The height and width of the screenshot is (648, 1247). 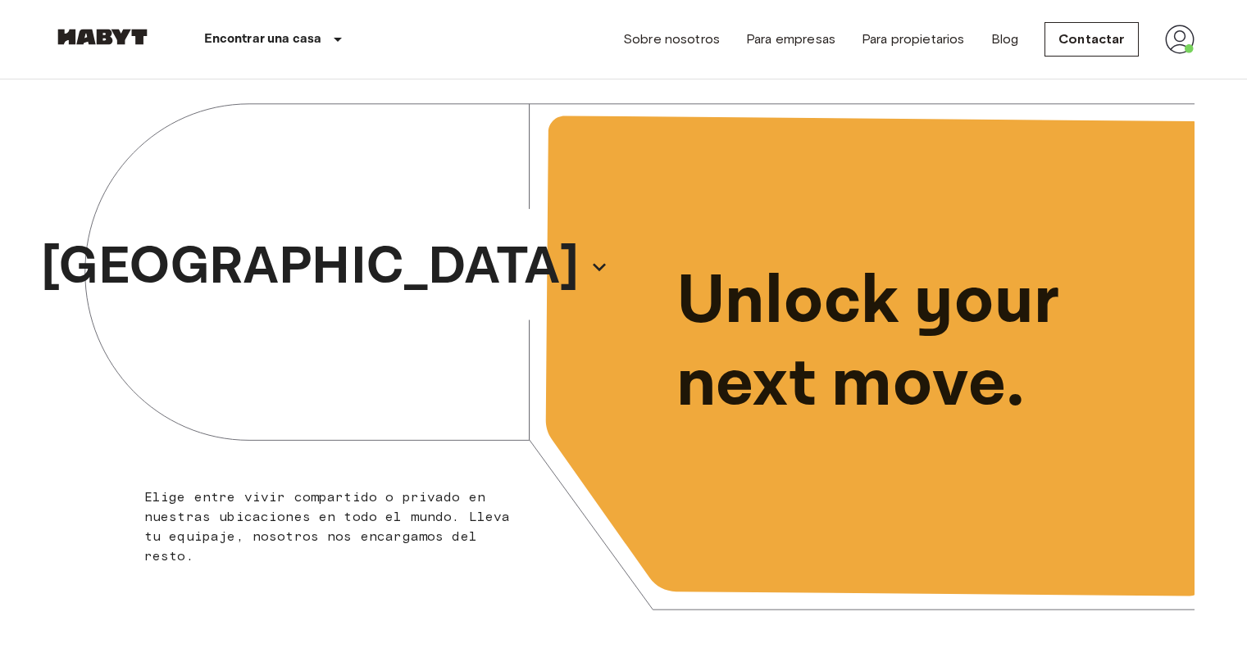 What do you see at coordinates (1180, 39) in the screenshot?
I see `img: avatar` at bounding box center [1180, 39].